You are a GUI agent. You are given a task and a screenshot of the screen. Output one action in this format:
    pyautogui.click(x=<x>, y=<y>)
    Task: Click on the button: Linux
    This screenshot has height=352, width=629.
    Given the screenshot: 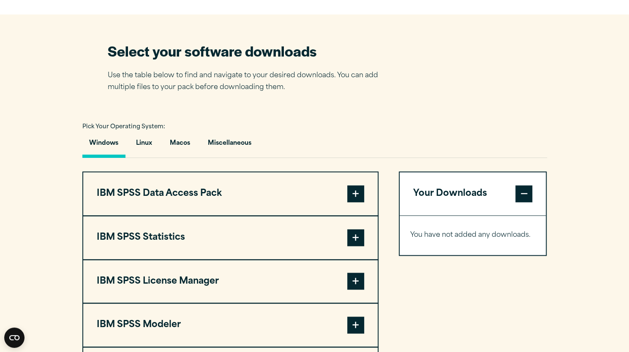 What is the action you would take?
    pyautogui.click(x=144, y=145)
    